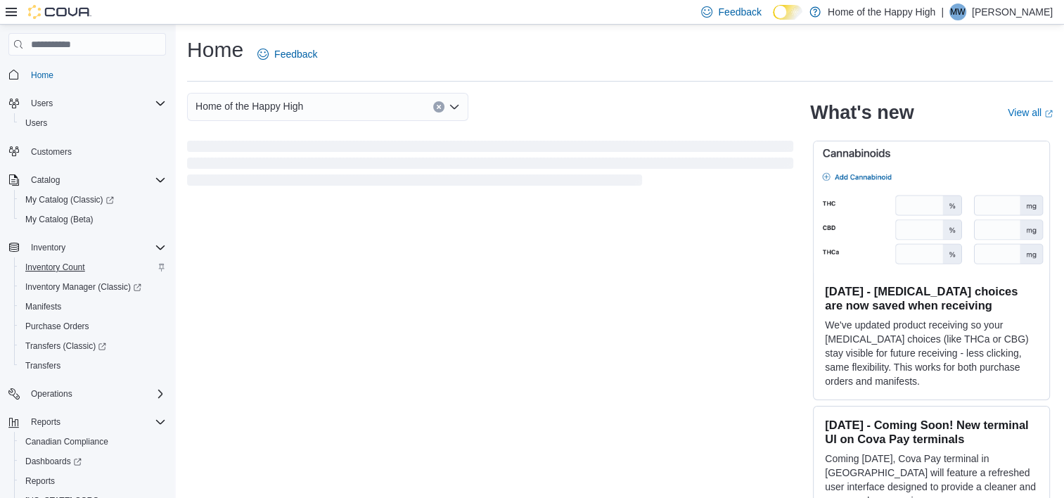 This screenshot has height=498, width=1064. Describe the element at coordinates (861, 112) in the screenshot. I see `h2: What's new` at that location.